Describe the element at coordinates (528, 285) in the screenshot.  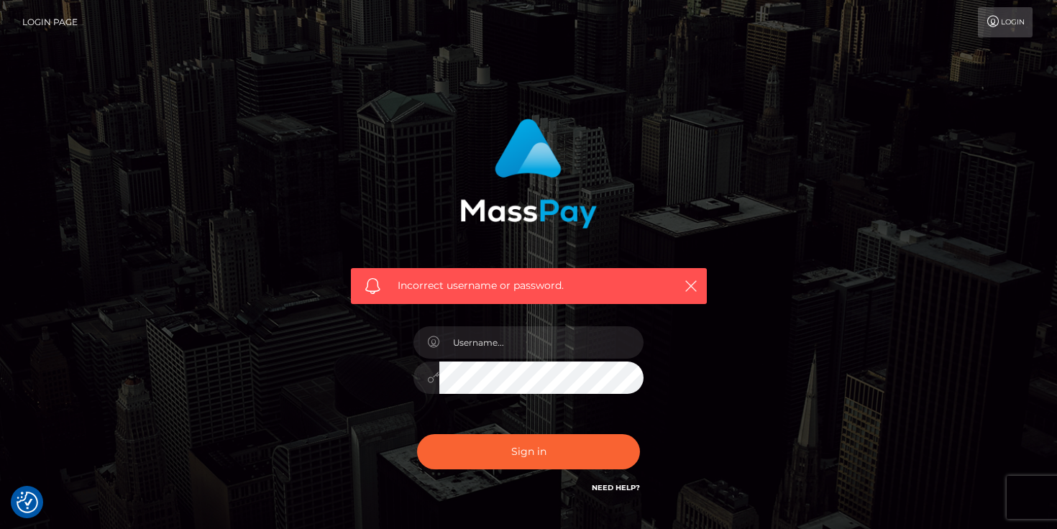
I see `span: Incorrect username or password.` at that location.